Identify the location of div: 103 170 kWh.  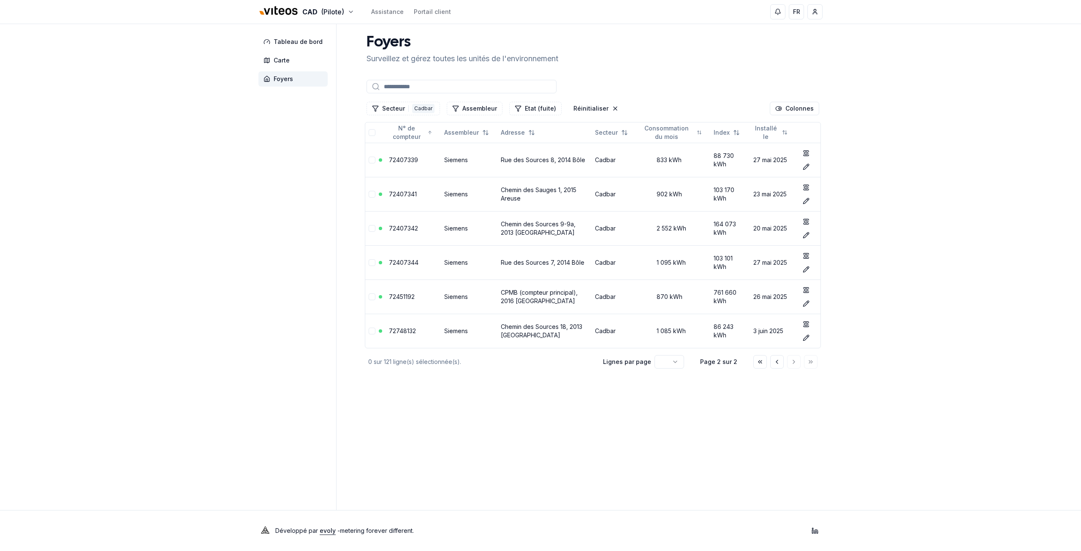
(730, 194).